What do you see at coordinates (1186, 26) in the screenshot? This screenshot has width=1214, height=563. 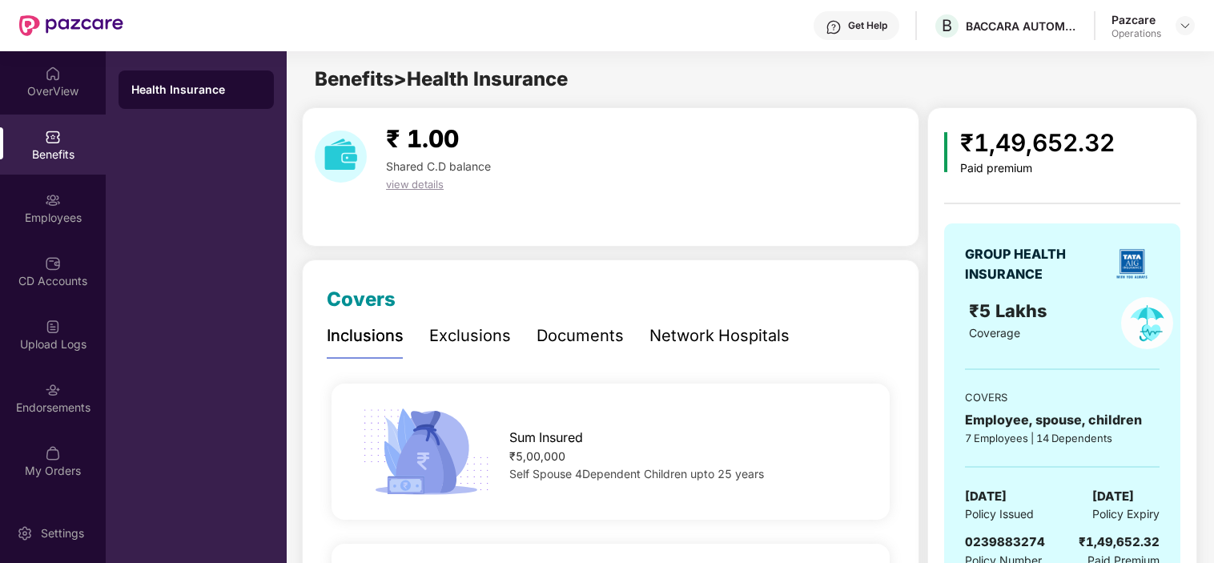 I see `img: svg+xml;base64,PHN2ZyBpZD0iRHJvcGRvd24tMzJ4MzIiIHhtbG5zPSJodHRwOi8vd3d3LnczLm9yZy8yMDAwL3N2ZyIgd2...` at bounding box center [1186, 26].